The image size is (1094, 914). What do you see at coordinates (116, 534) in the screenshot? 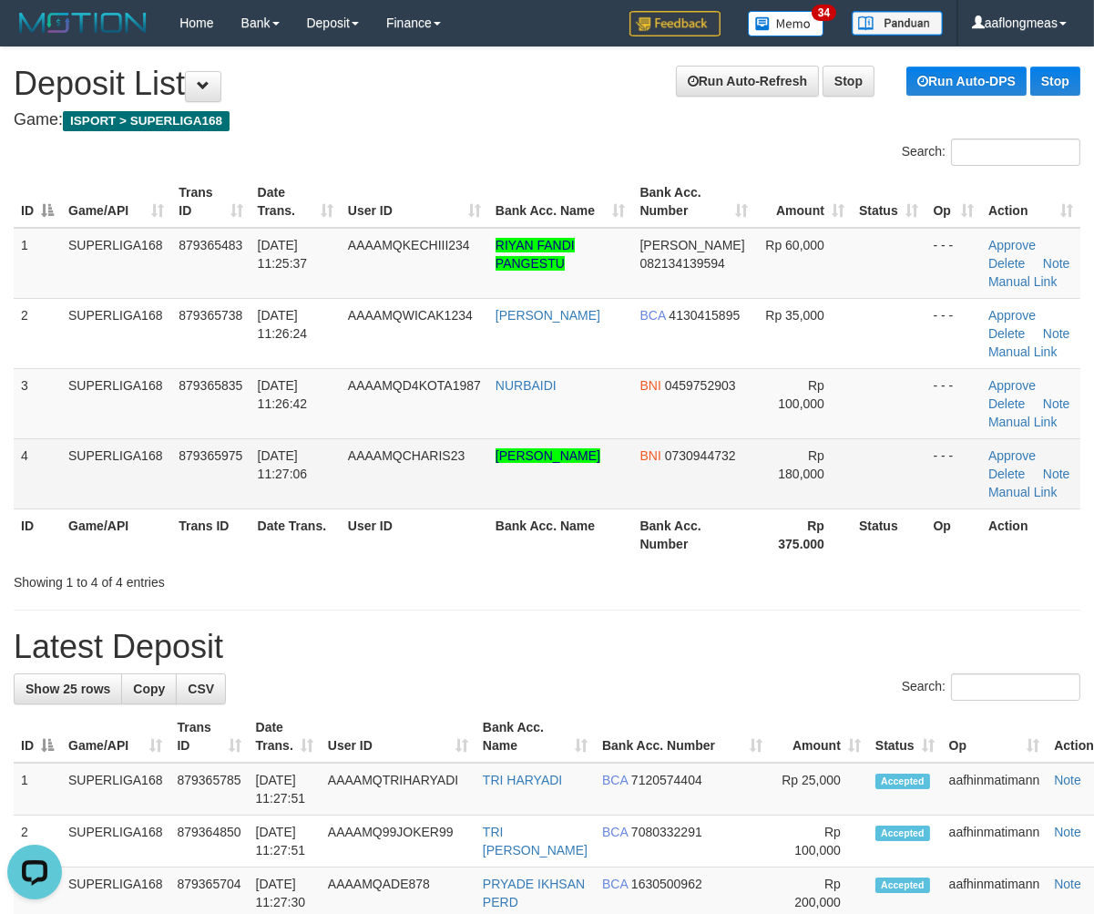
I see `th: Game/API` at bounding box center [116, 534].